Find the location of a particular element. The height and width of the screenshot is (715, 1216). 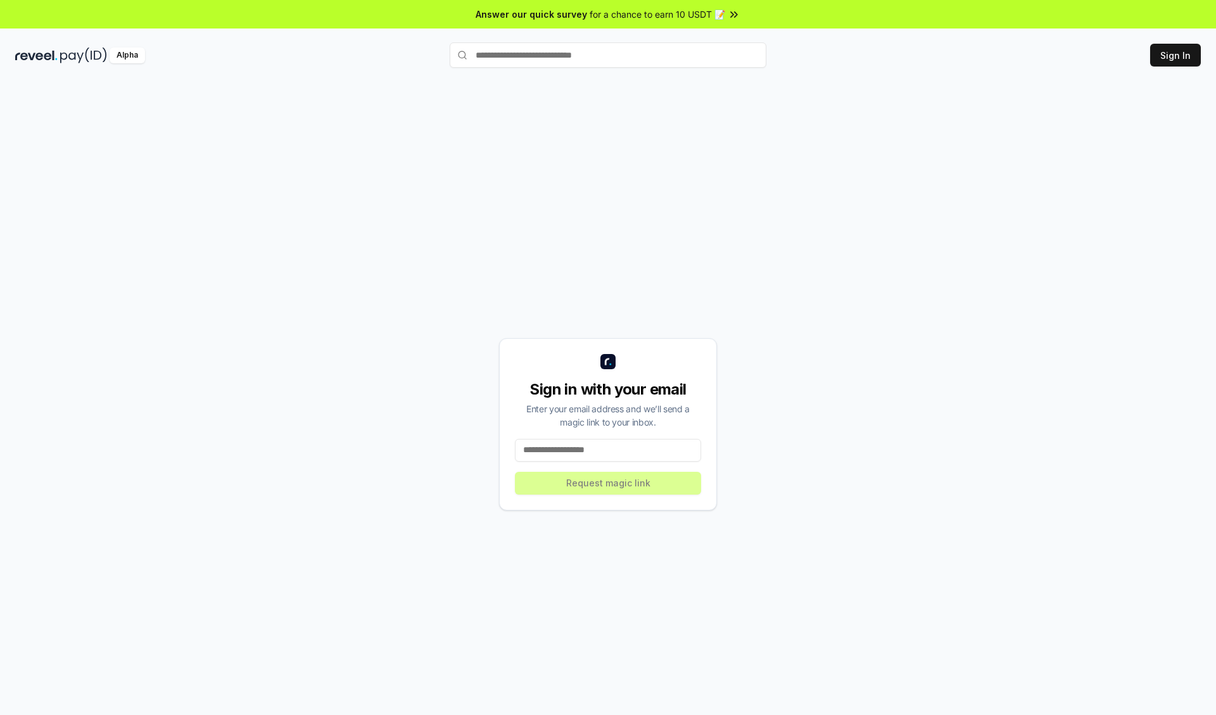

div: Alpha is located at coordinates (127, 55).